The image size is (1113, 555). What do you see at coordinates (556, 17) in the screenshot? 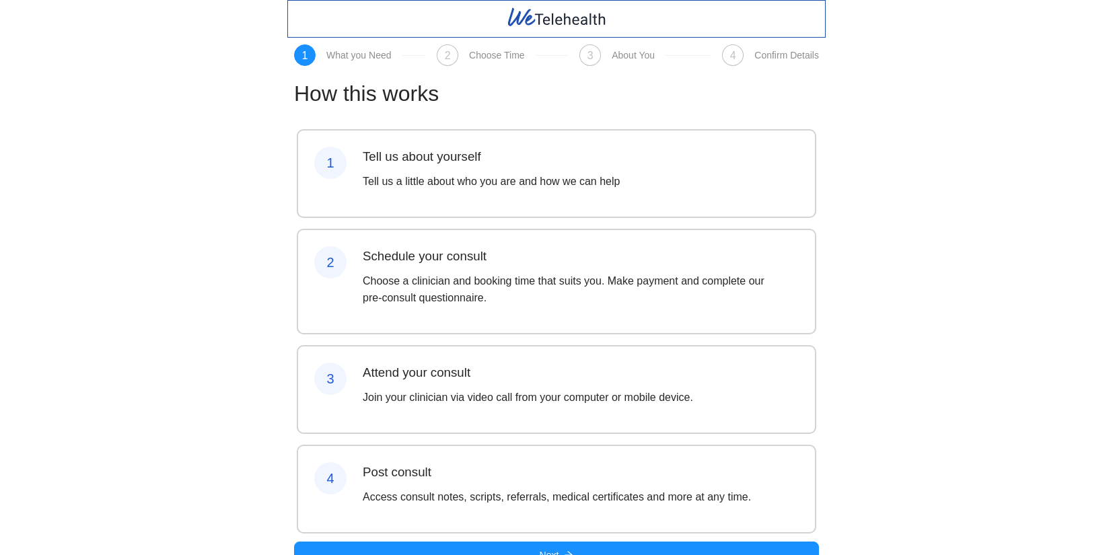
I see `img: WeTelehealth` at bounding box center [556, 17].